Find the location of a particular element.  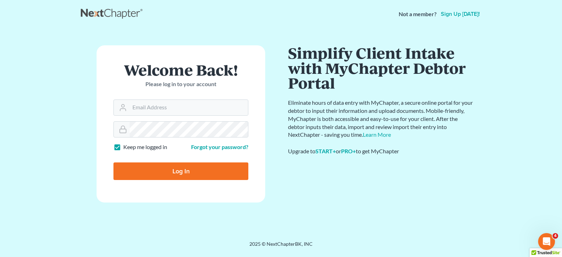

a: PRO+ is located at coordinates (348, 151).